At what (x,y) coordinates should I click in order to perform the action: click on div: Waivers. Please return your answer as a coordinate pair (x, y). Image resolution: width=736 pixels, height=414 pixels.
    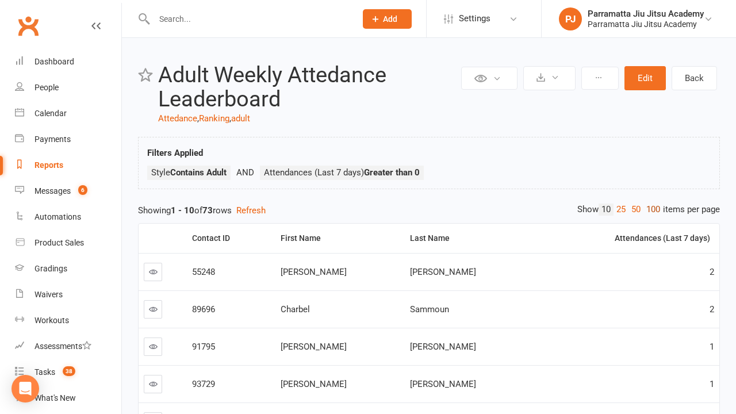
    Looking at the image, I should click on (48, 294).